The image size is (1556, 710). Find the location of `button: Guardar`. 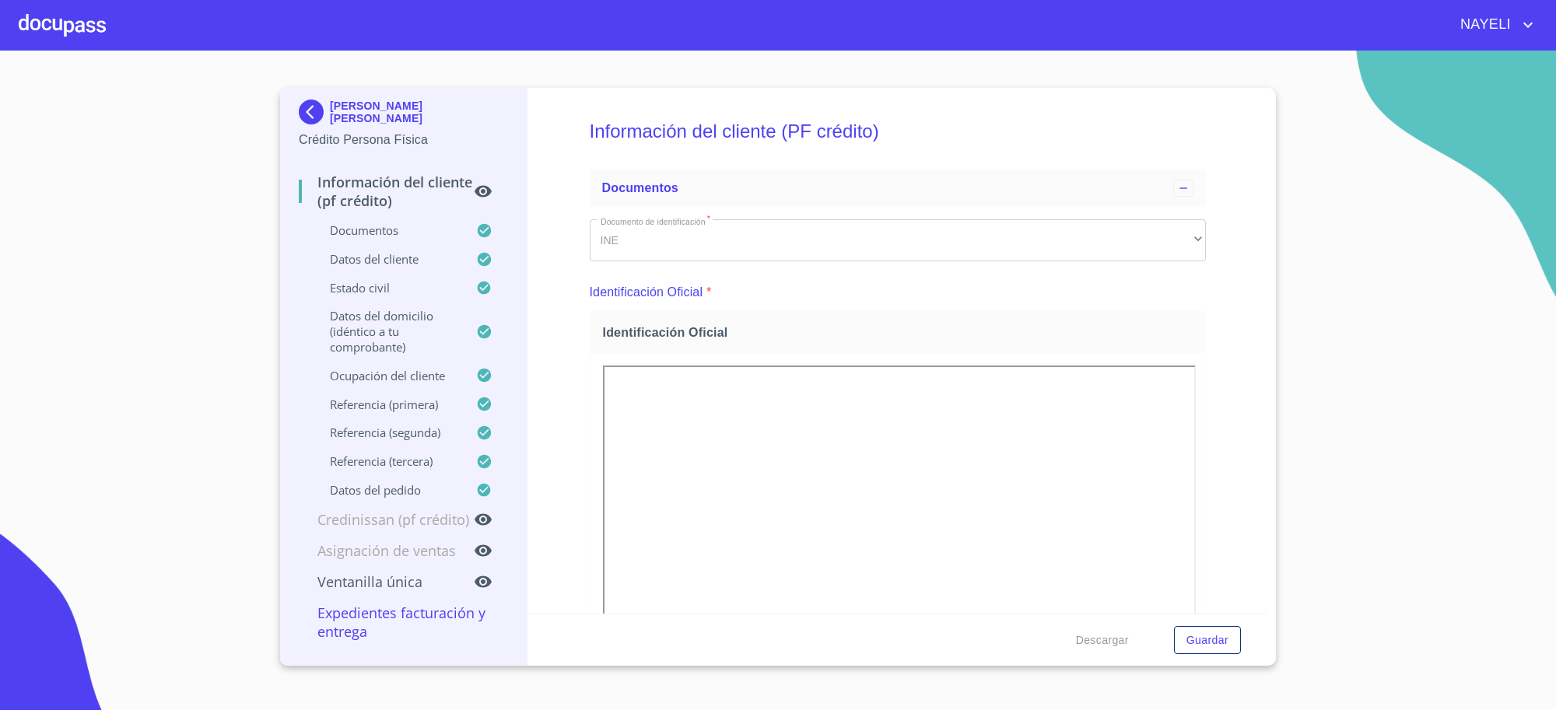

button: Guardar is located at coordinates (1208, 640).